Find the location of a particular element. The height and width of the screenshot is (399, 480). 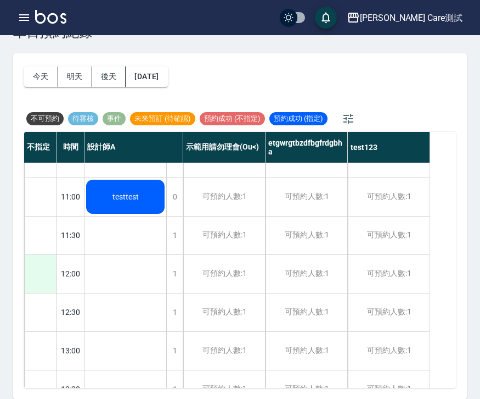

div: 13:00 is located at coordinates (71, 350).